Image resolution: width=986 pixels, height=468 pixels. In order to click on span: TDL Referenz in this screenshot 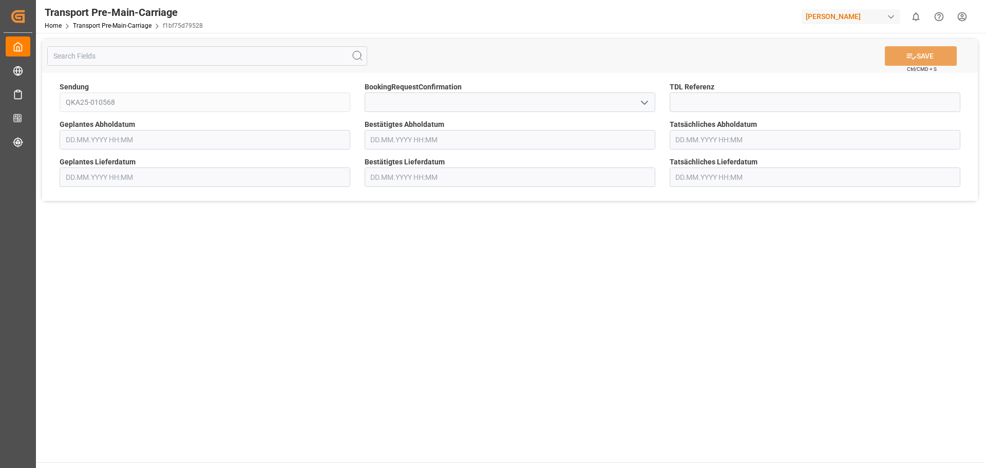, I will do `click(692, 87)`.